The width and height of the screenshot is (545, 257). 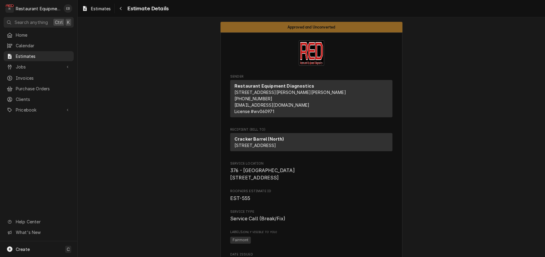 What do you see at coordinates (39, 232) in the screenshot?
I see `a: Go to What's New` at bounding box center [39, 232].